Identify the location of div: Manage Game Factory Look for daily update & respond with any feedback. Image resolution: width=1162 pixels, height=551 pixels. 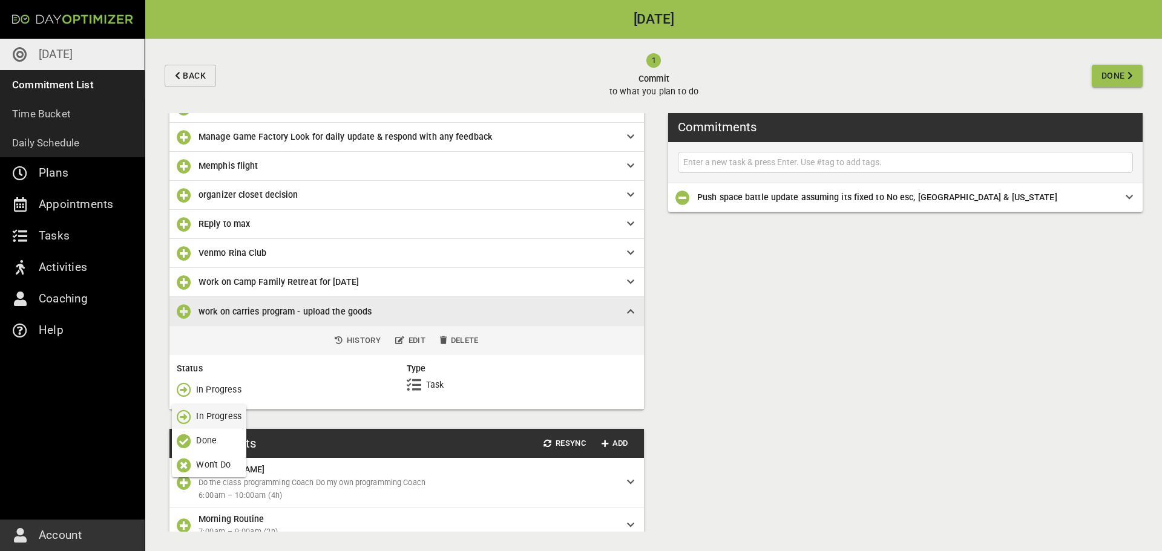
(407, 137).